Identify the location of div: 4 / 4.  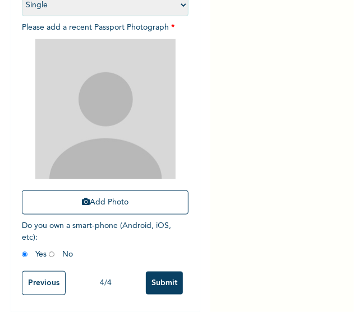
(106, 283).